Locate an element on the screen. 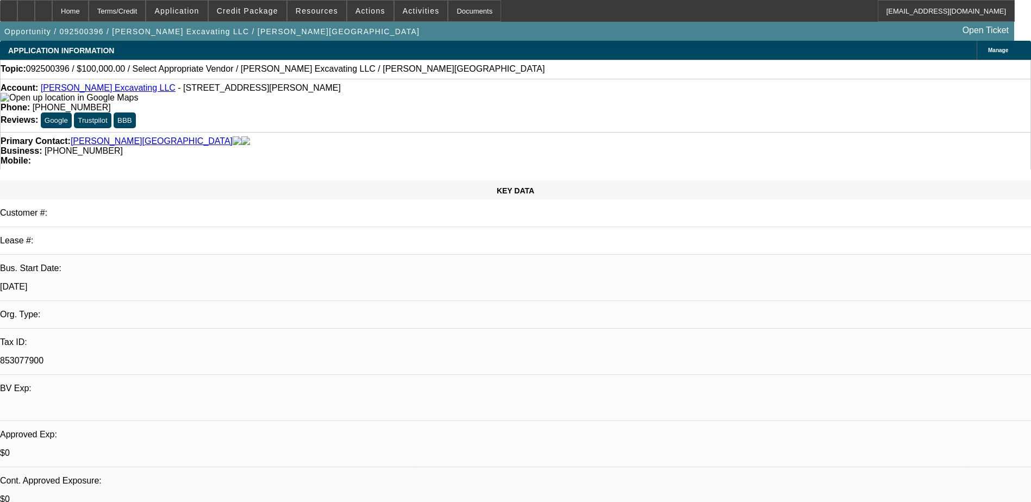  button: BBB is located at coordinates (125, 120).